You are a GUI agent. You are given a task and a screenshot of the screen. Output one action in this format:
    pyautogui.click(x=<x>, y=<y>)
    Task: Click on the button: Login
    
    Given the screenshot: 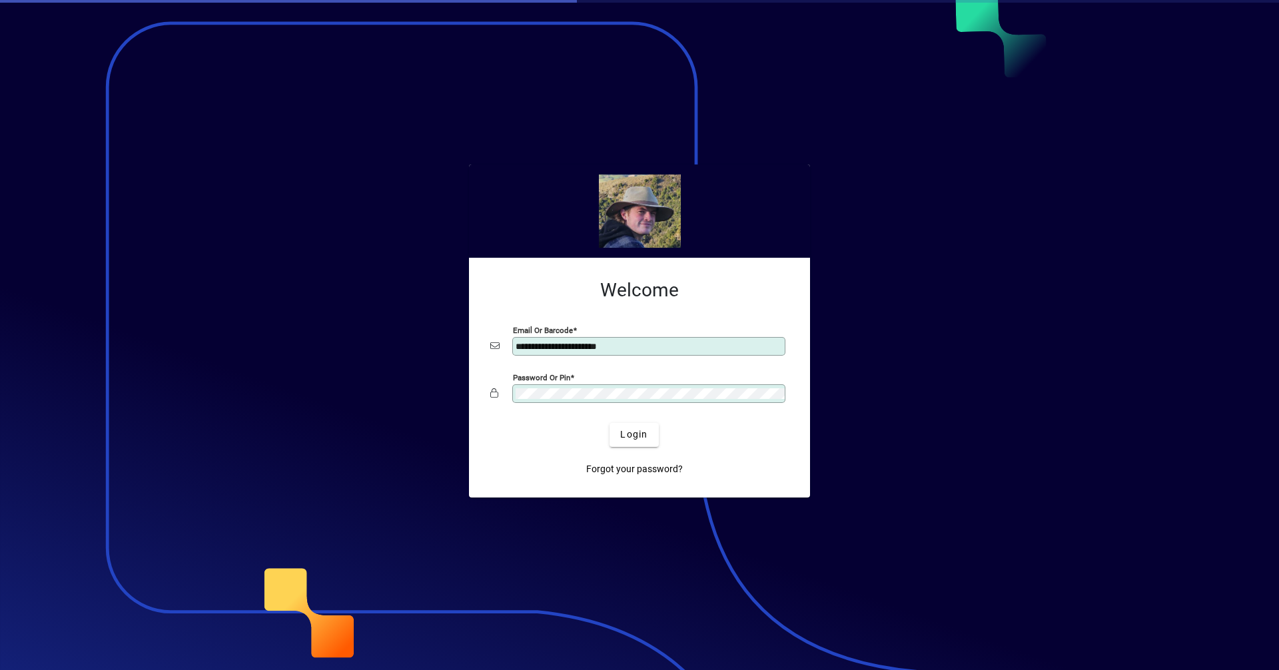 What is the action you would take?
    pyautogui.click(x=633, y=435)
    